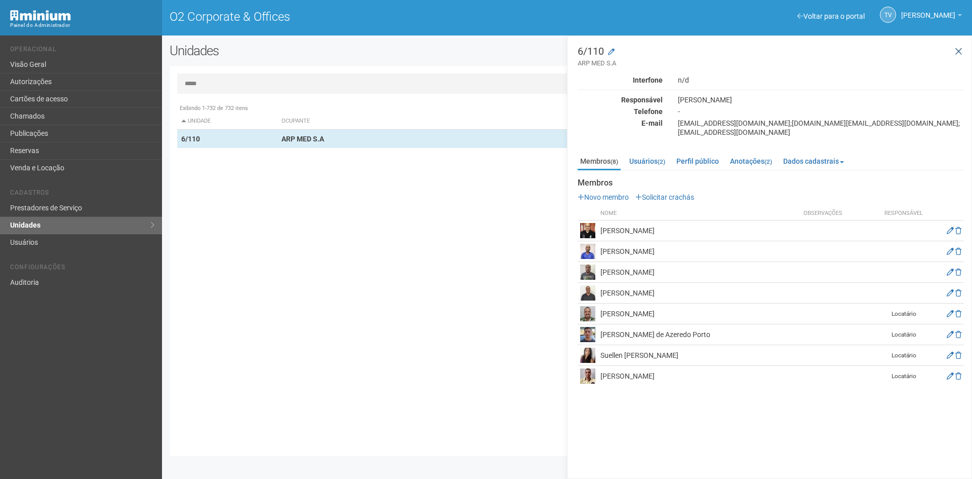 This screenshot has width=972, height=479. Describe the element at coordinates (771, 63) in the screenshot. I see `small: ARP MED S.A` at that location.